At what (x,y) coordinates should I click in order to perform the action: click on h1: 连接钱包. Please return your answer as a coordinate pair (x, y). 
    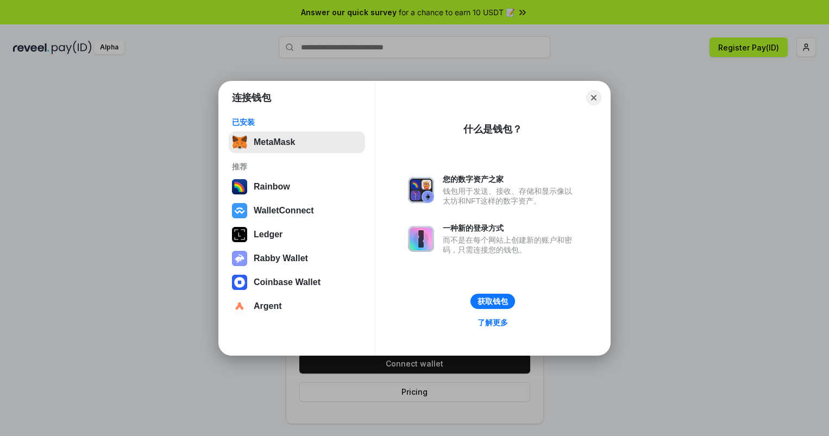
    Looking at the image, I should click on (252, 98).